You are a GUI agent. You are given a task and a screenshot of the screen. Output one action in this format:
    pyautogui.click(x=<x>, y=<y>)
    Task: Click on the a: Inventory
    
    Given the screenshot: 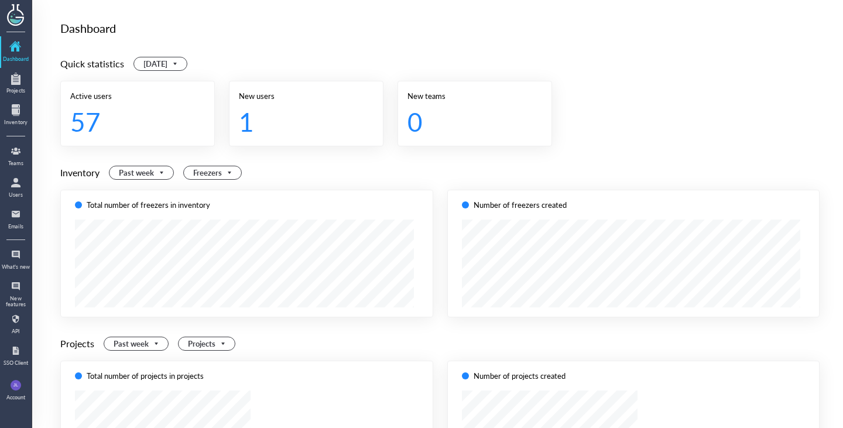 What is the action you would take?
    pyautogui.click(x=16, y=115)
    